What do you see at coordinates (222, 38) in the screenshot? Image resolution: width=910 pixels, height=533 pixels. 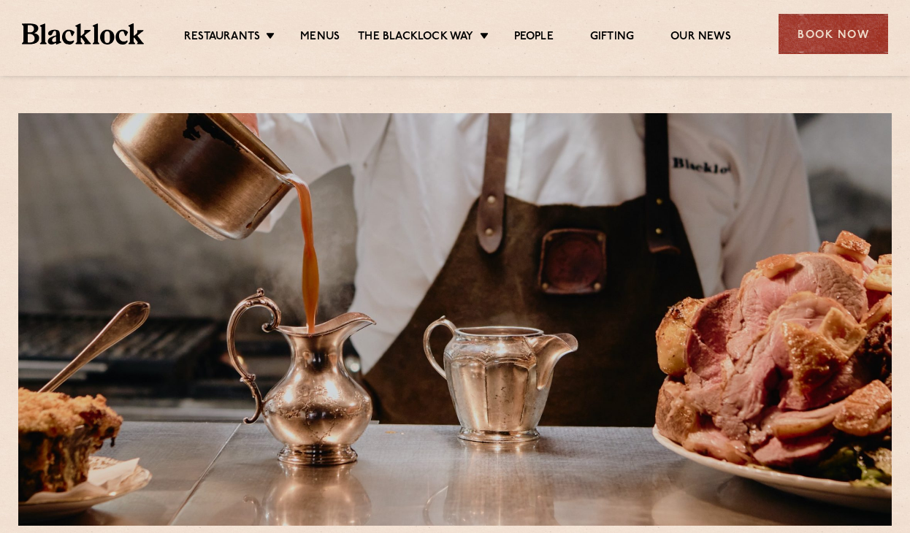 I see `a: Restaurants` at bounding box center [222, 38].